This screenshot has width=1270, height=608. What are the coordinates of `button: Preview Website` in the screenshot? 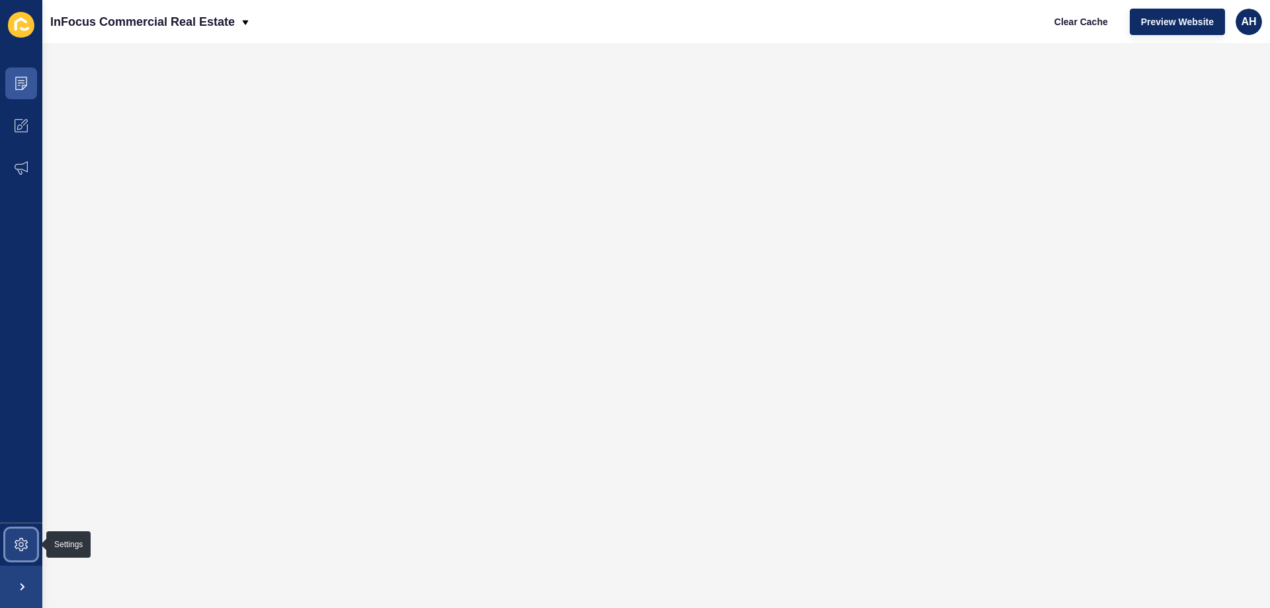 It's located at (1178, 22).